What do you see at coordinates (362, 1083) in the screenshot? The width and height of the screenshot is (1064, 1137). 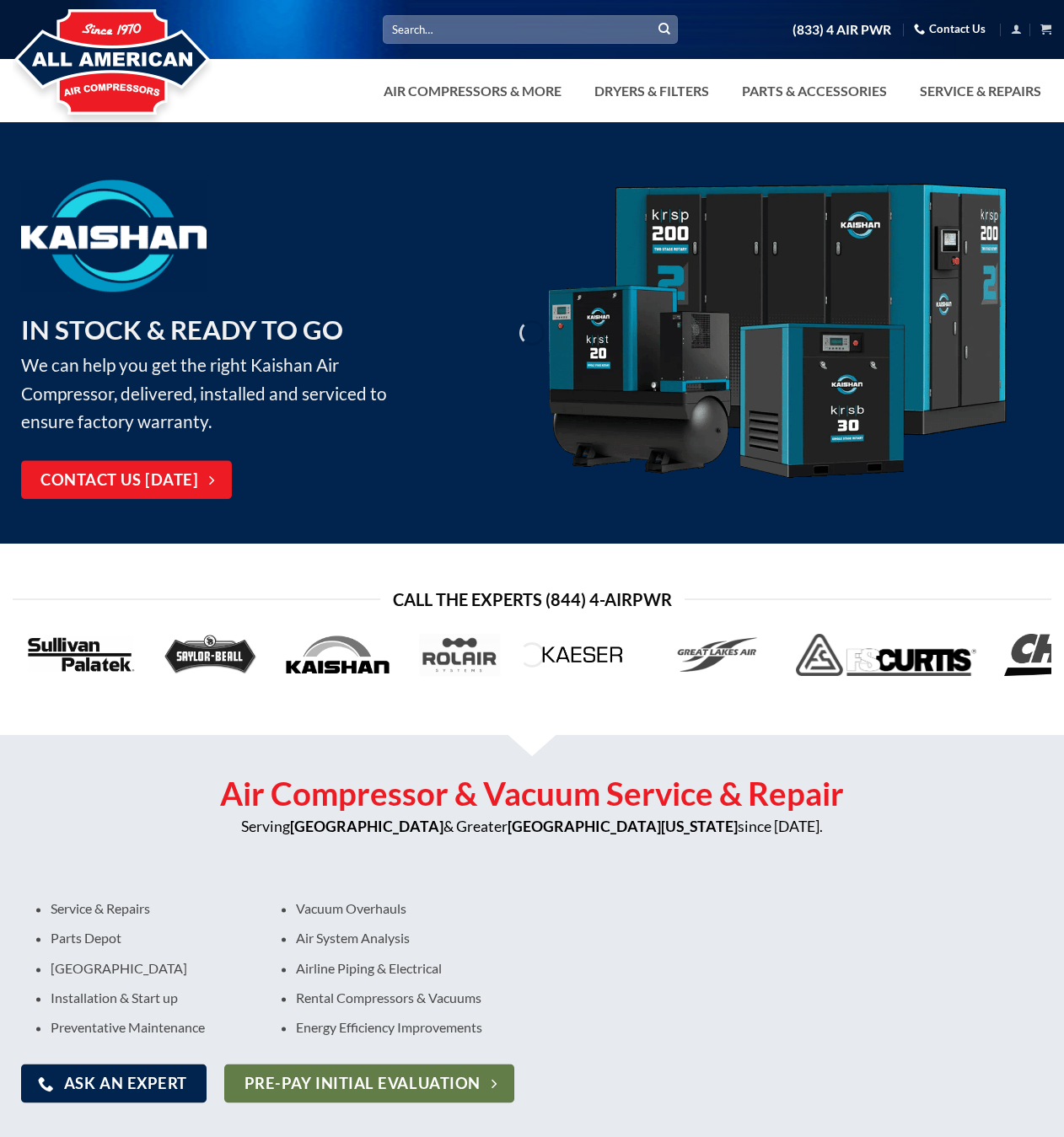 I see `span: Pre-pay Initial Evaluation` at bounding box center [362, 1083].